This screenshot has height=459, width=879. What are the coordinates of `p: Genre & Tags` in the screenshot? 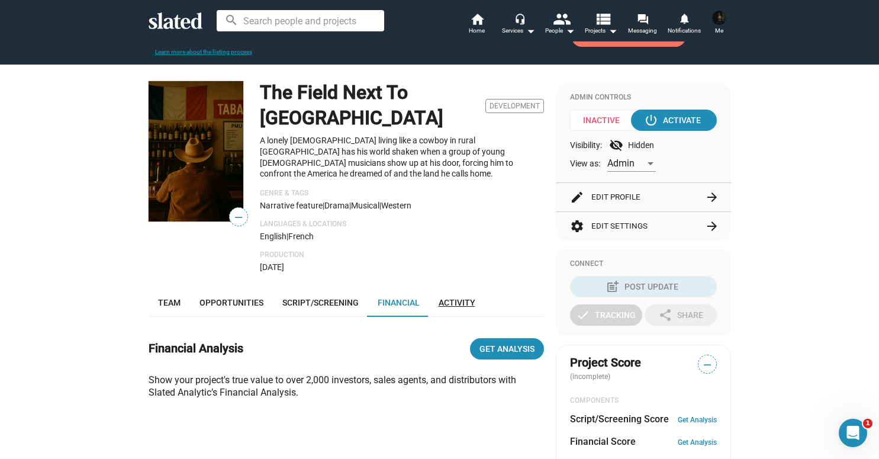 It's located at (402, 194).